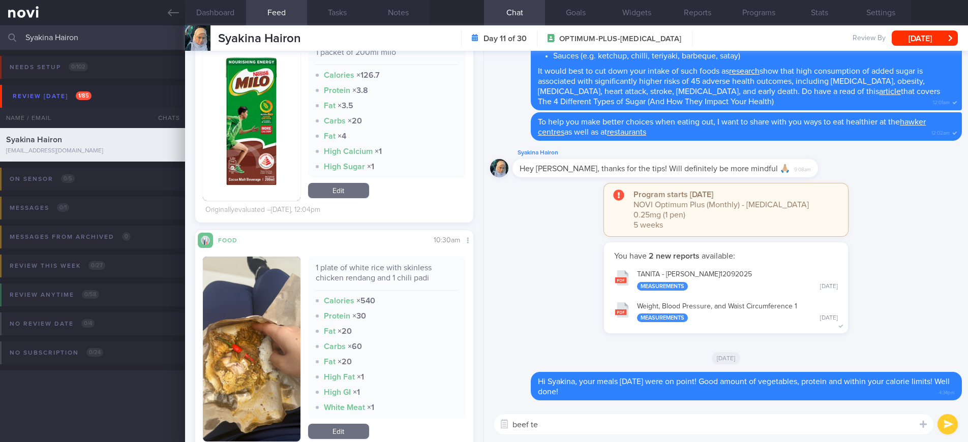  Describe the element at coordinates (95, 352) in the screenshot. I see `span: 0 / 24` at that location.